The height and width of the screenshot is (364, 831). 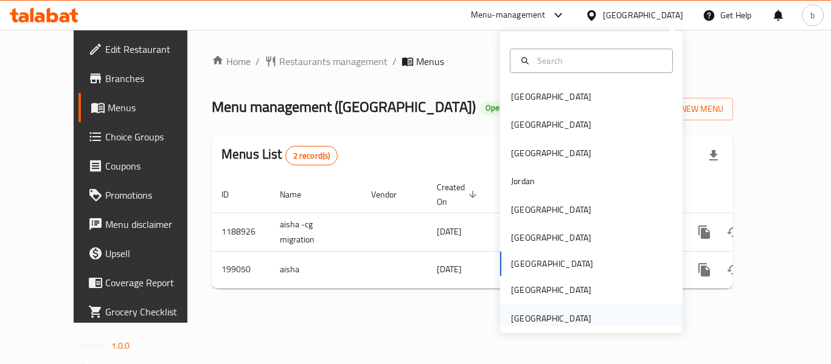 What do you see at coordinates (154, 224) in the screenshot?
I see `span: Menu disclaimer` at bounding box center [154, 224].